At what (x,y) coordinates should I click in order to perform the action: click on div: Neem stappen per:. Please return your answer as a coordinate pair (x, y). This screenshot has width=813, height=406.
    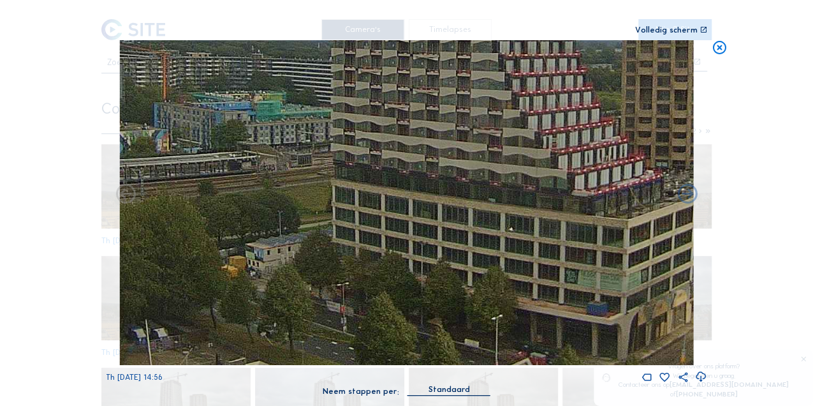
    Looking at the image, I should click on (361, 391).